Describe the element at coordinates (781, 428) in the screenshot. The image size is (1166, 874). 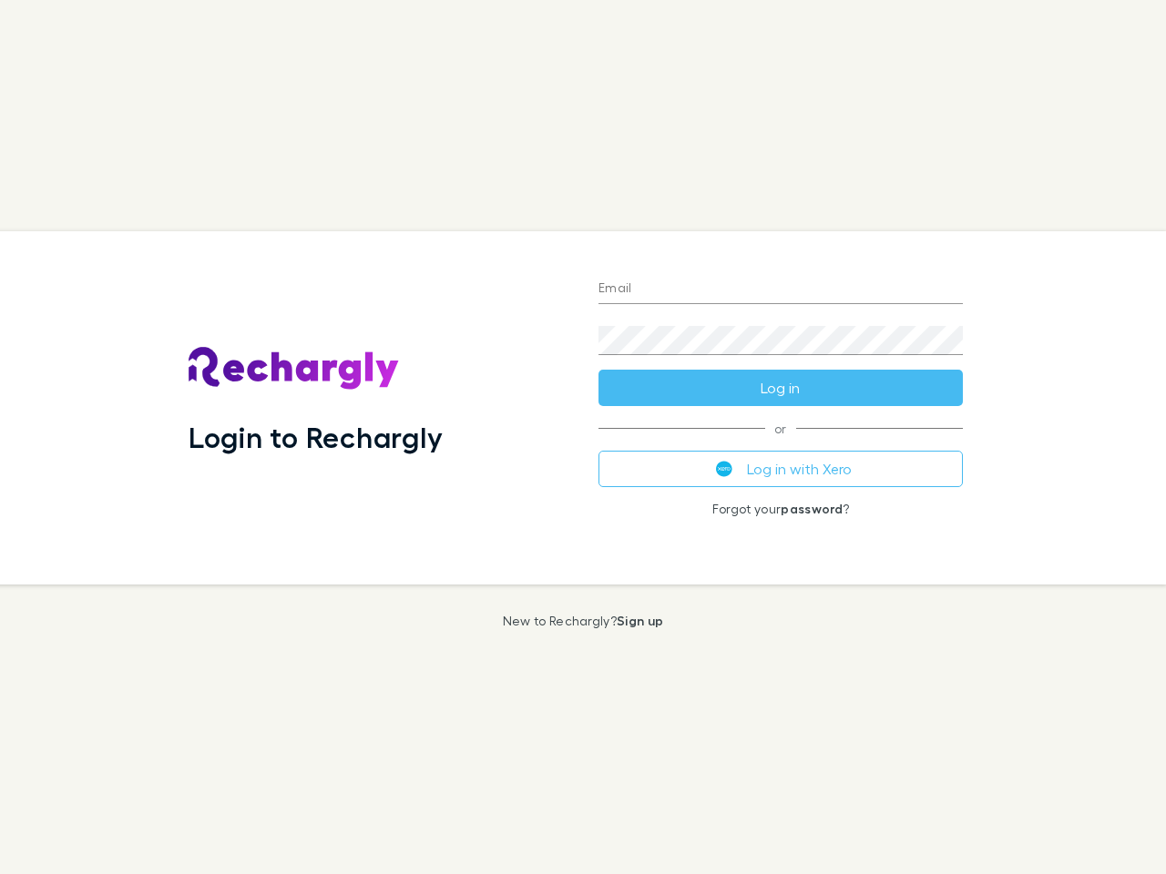
I see `span: or` at that location.